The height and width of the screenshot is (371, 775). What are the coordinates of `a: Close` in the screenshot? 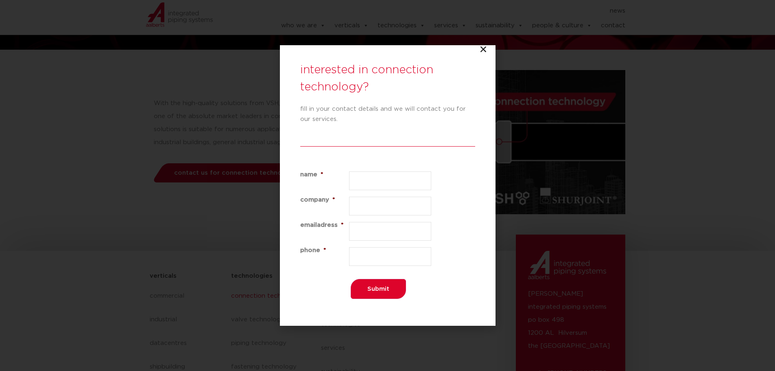 It's located at (483, 49).